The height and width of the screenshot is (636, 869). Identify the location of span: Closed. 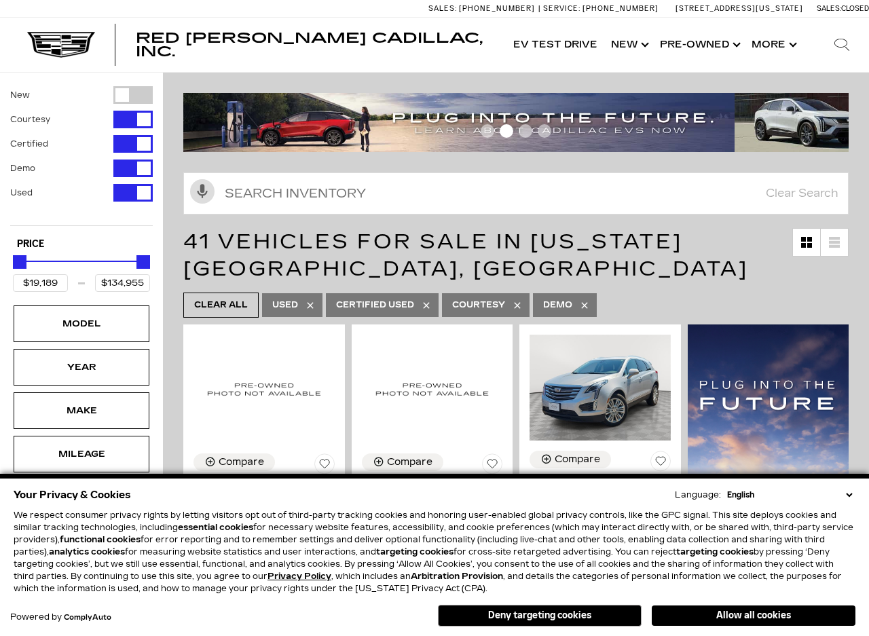
(854, 8).